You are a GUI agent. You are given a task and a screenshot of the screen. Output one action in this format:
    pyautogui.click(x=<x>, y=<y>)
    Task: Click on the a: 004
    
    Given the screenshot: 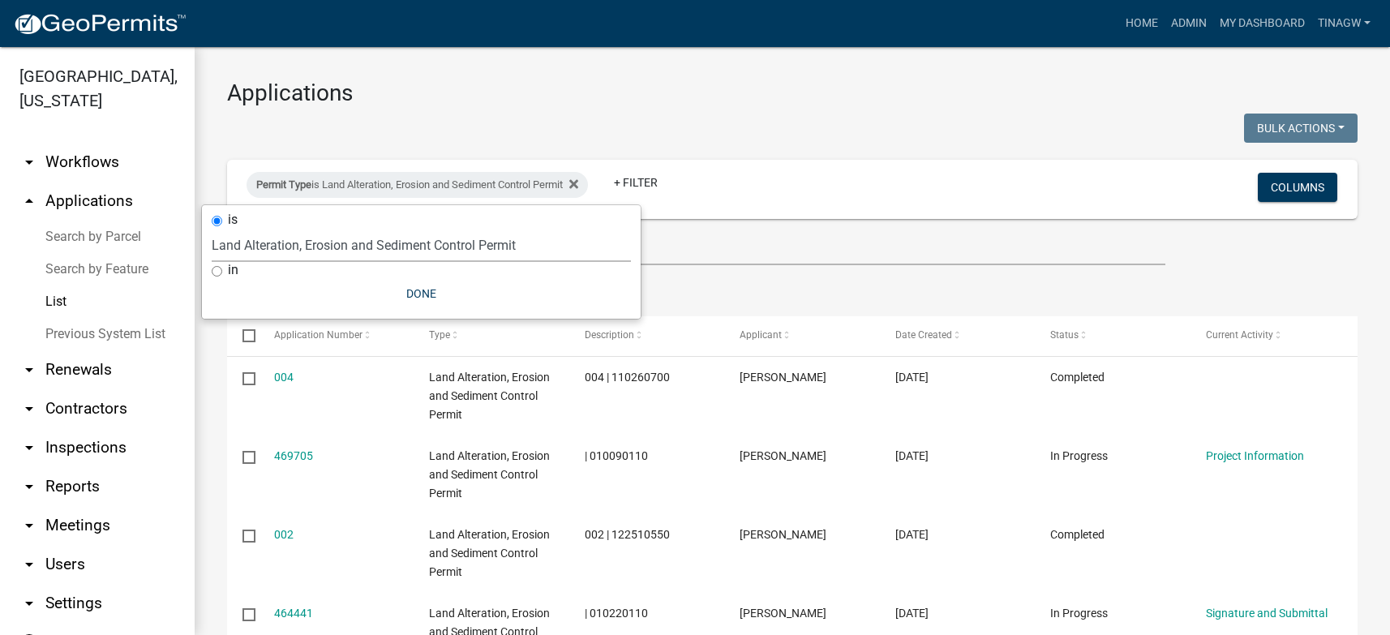 What is the action you would take?
    pyautogui.click(x=284, y=377)
    